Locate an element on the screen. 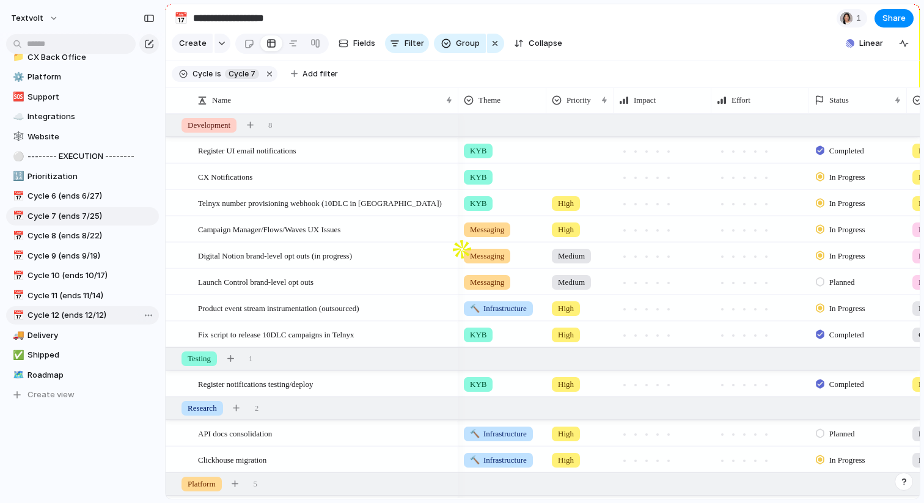 The width and height of the screenshot is (924, 503). span: Product event stream instrumentation (outsourced) is located at coordinates (279, 307).